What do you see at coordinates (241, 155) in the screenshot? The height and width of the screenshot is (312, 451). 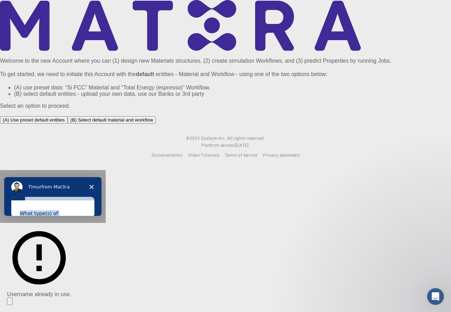 I see `a: Terms of service` at bounding box center [241, 155].